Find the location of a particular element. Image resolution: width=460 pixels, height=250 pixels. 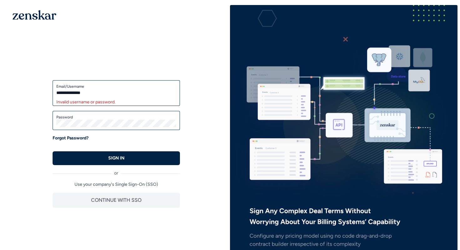

div: or is located at coordinates (116, 170).